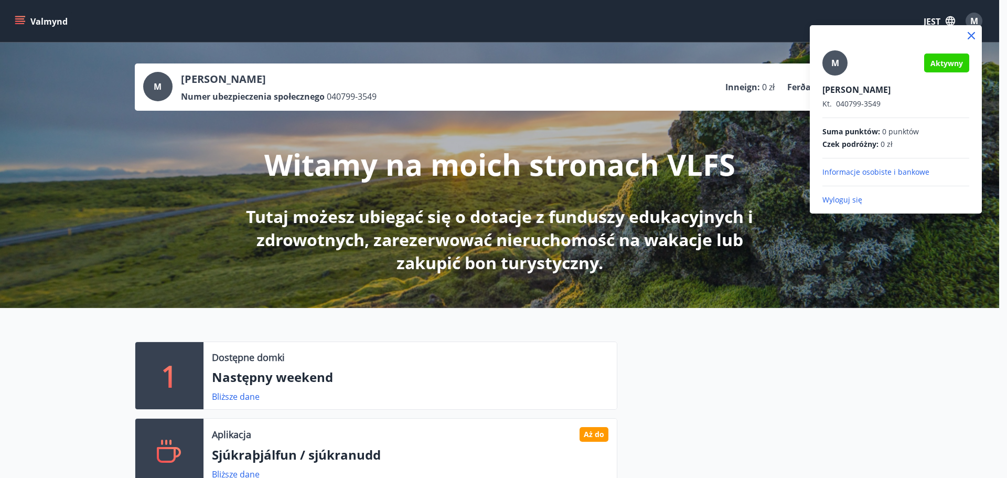 Image resolution: width=1007 pixels, height=478 pixels. I want to click on font: 040799-3549, so click(858, 103).